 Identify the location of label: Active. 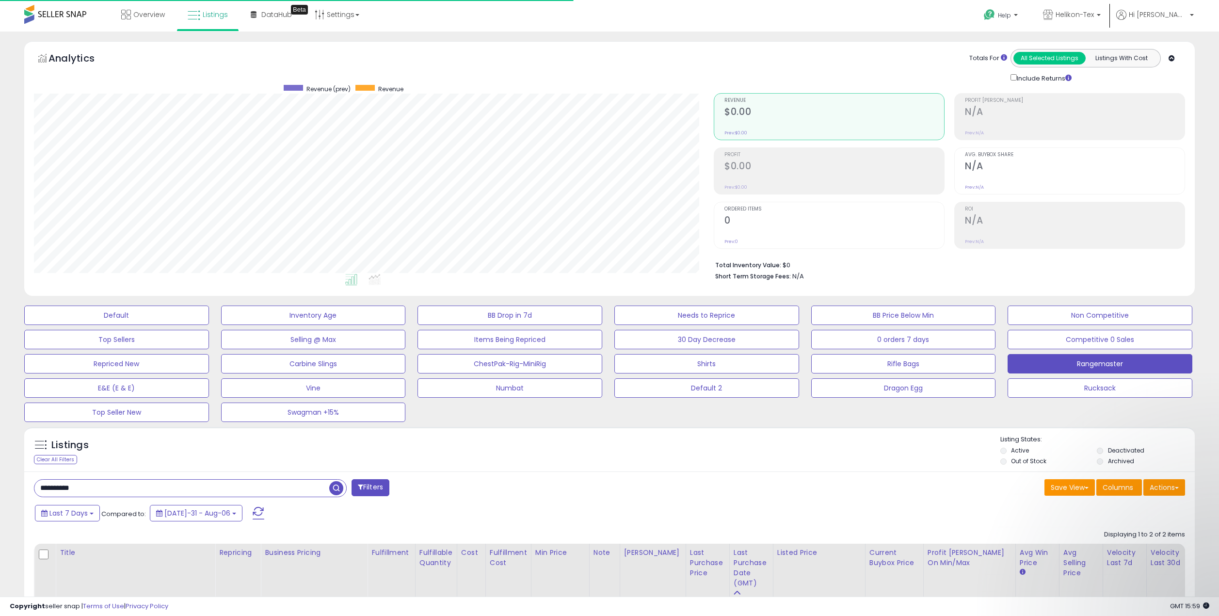
(1020, 450).